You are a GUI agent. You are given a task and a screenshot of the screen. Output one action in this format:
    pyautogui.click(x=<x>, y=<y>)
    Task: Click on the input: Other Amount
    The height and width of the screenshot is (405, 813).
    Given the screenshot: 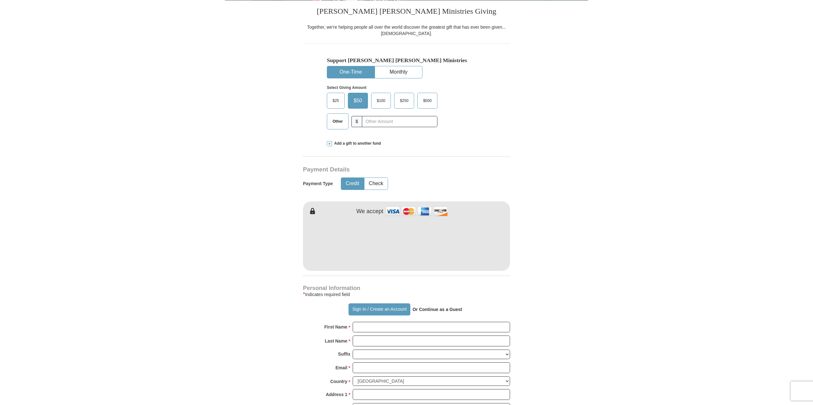 What is the action you would take?
    pyautogui.click(x=399, y=121)
    